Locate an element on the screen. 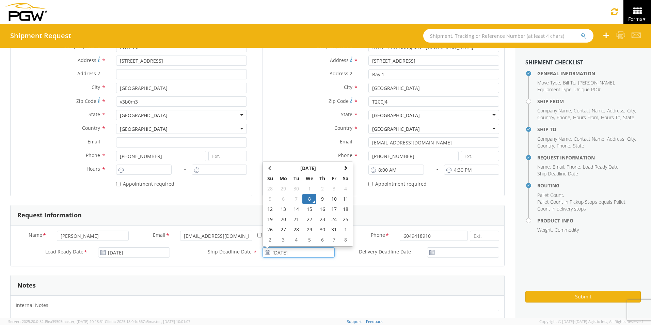 This screenshot has height=325, width=651. th: Fr is located at coordinates (334, 178).